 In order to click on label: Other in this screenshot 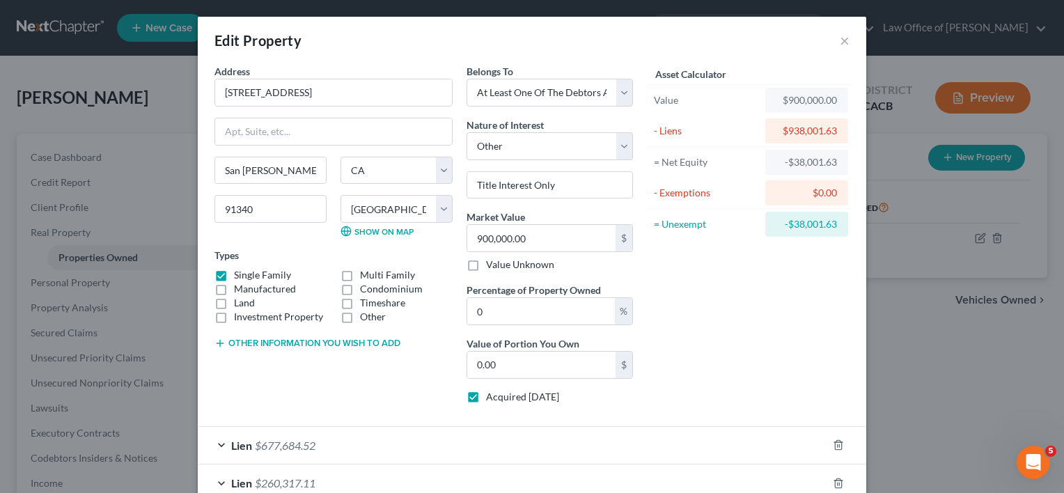, I will do `click(372, 317)`.